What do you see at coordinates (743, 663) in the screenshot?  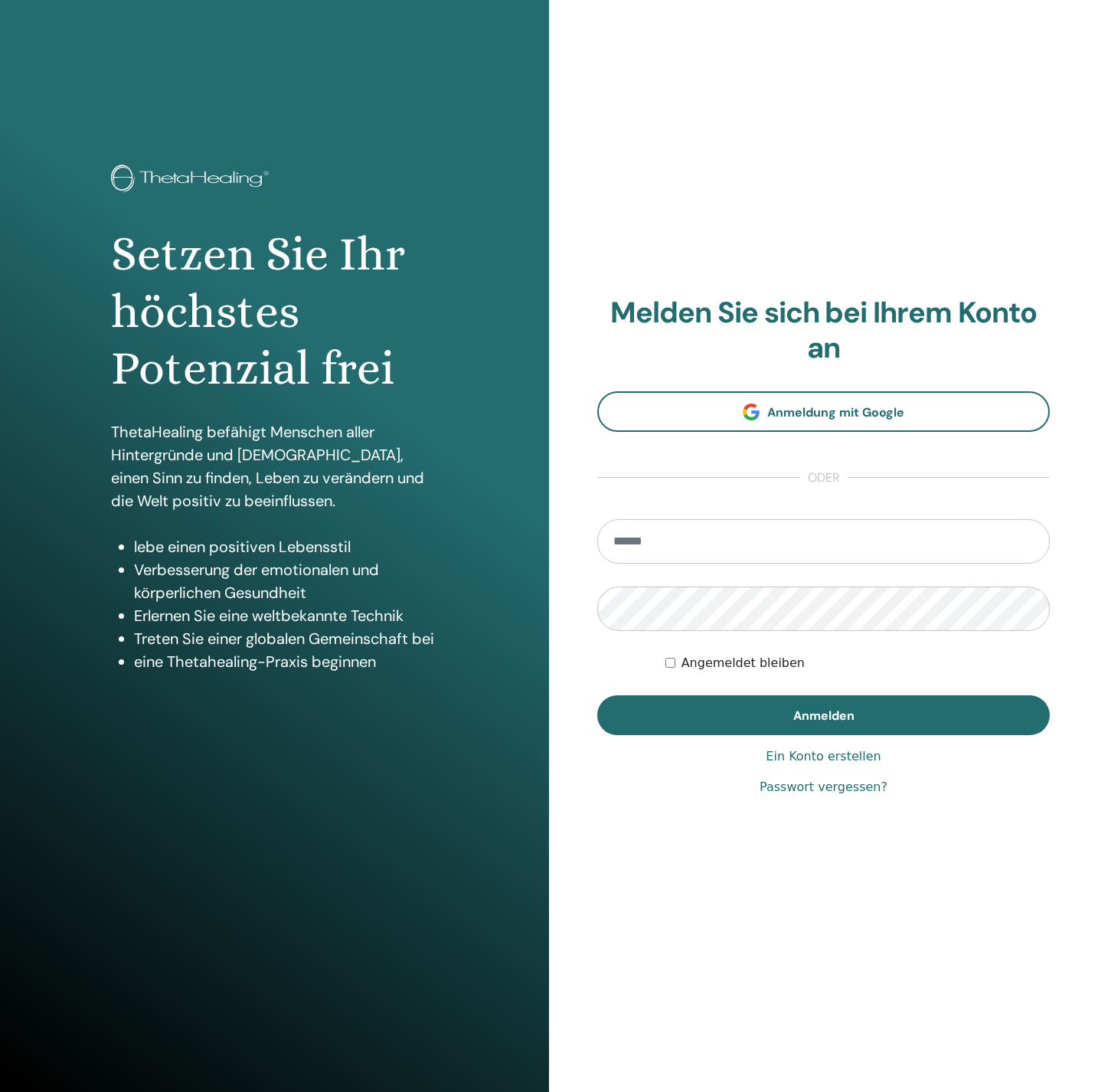 I see `label: Angemeldet bleiben` at bounding box center [743, 663].